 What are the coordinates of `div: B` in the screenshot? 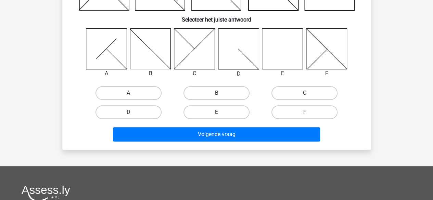 It's located at (150, 74).